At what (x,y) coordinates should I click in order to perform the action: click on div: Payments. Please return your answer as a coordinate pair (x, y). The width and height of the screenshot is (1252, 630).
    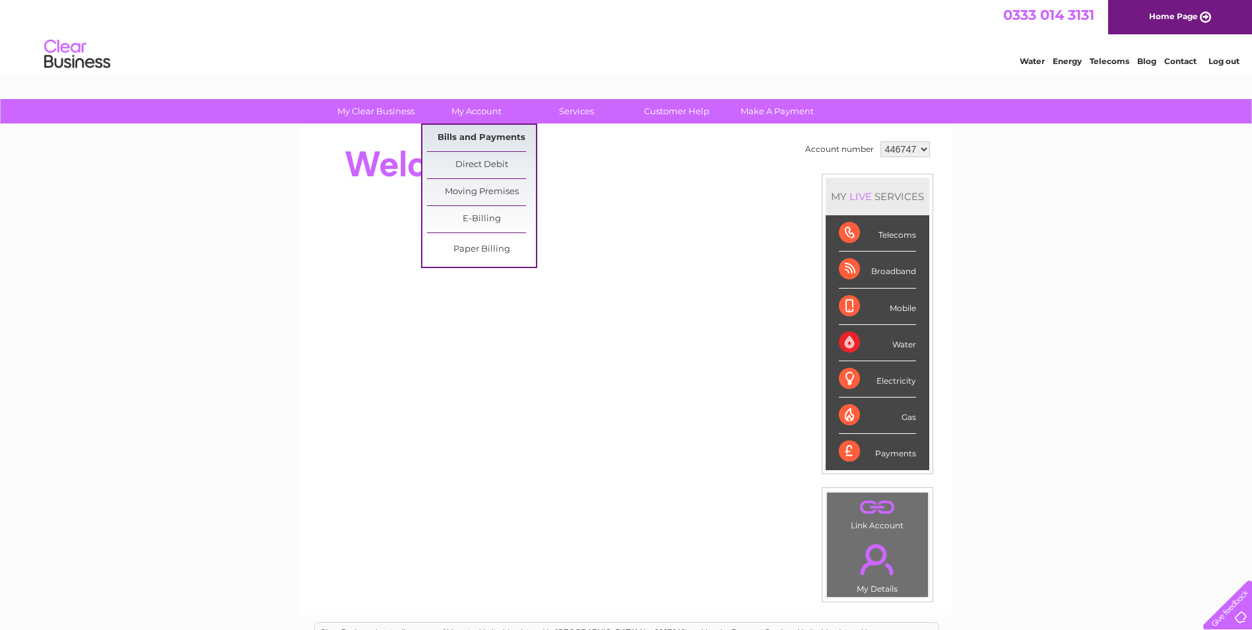
    Looking at the image, I should click on (877, 451).